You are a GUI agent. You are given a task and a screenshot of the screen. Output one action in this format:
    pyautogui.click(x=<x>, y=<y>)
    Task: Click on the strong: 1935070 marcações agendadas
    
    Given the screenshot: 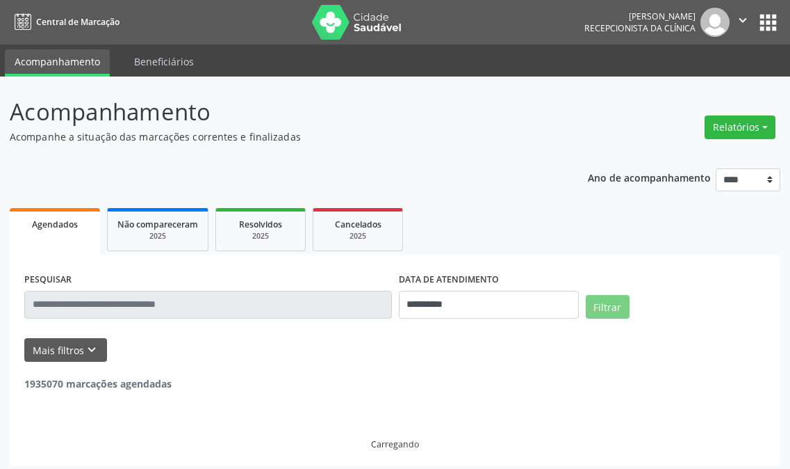 What is the action you would take?
    pyautogui.click(x=98, y=383)
    